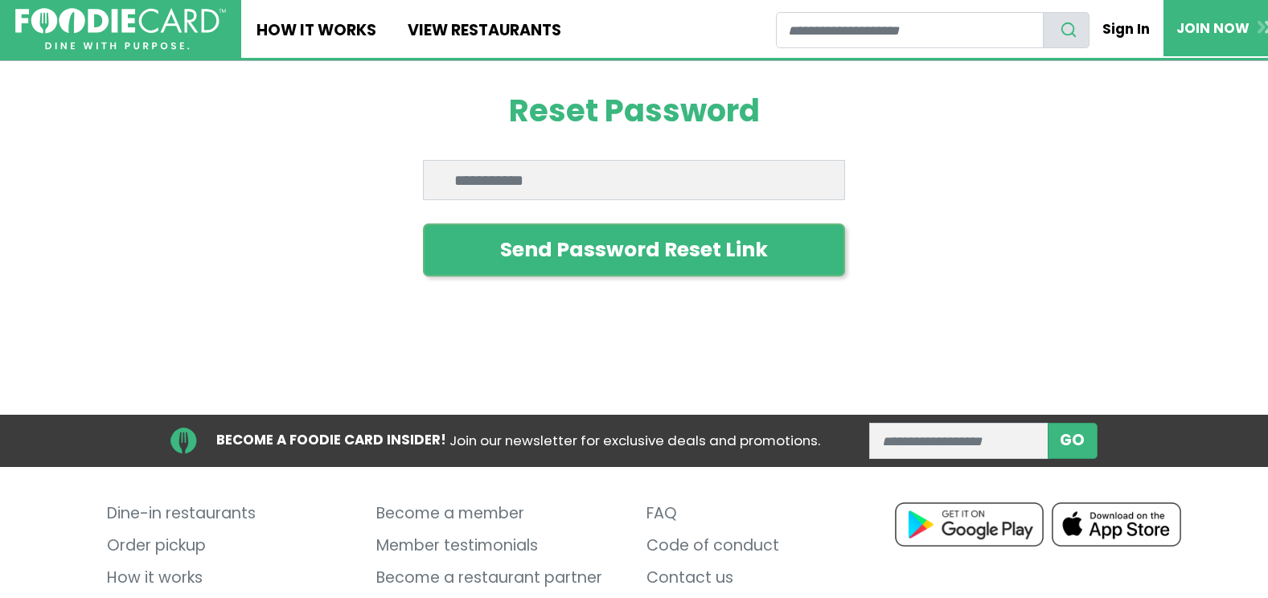  Describe the element at coordinates (909, 30) in the screenshot. I see `input: restaurant search` at that location.